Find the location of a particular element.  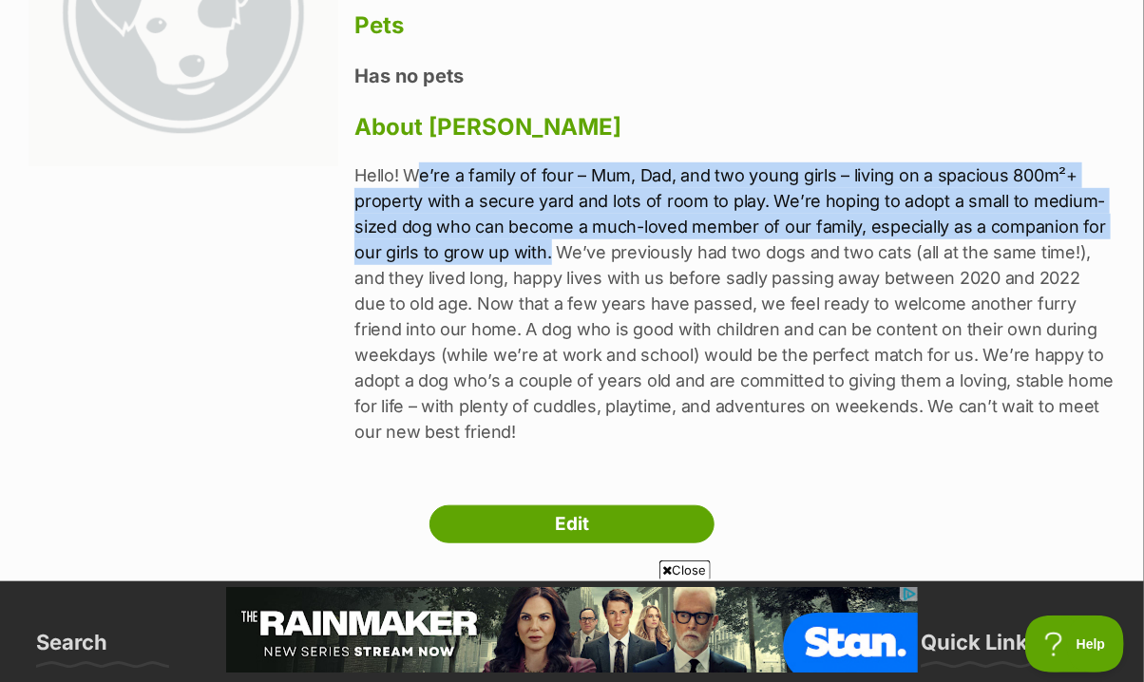

h3: Search is located at coordinates (71, 648).